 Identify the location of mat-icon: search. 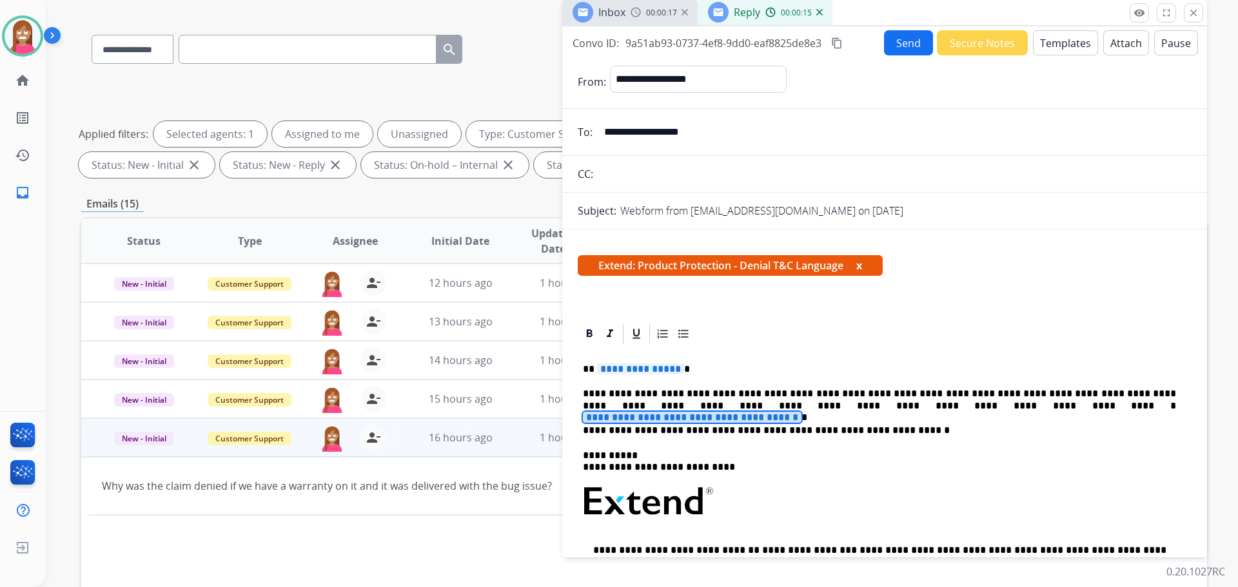
(449, 50).